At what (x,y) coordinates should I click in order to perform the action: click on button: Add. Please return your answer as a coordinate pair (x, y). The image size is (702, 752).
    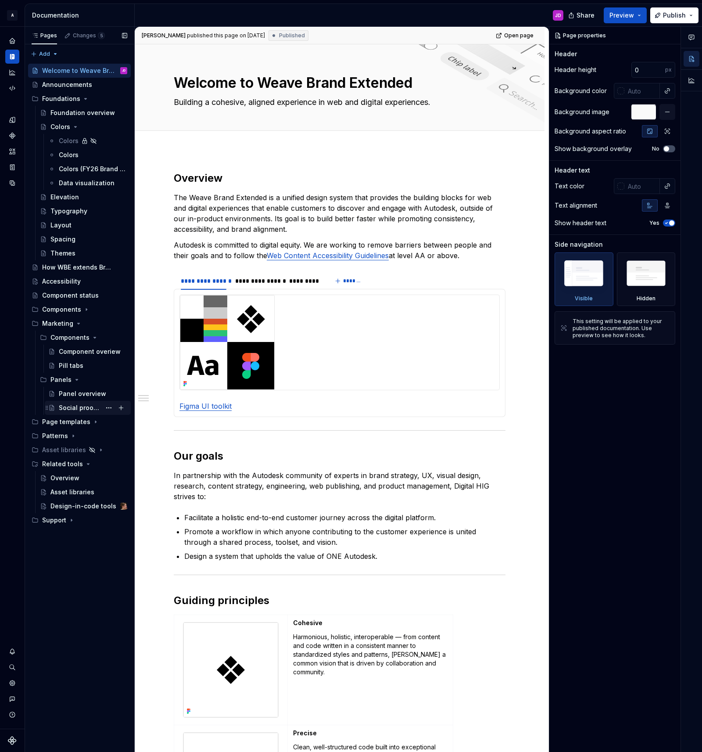
    Looking at the image, I should click on (44, 54).